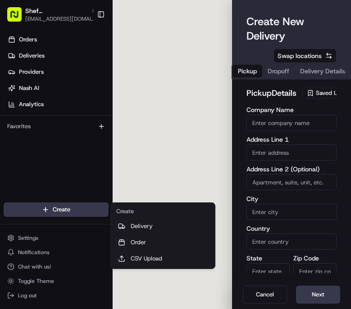  Describe the element at coordinates (18, 18) in the screenshot. I see `img: Nash` at that location.